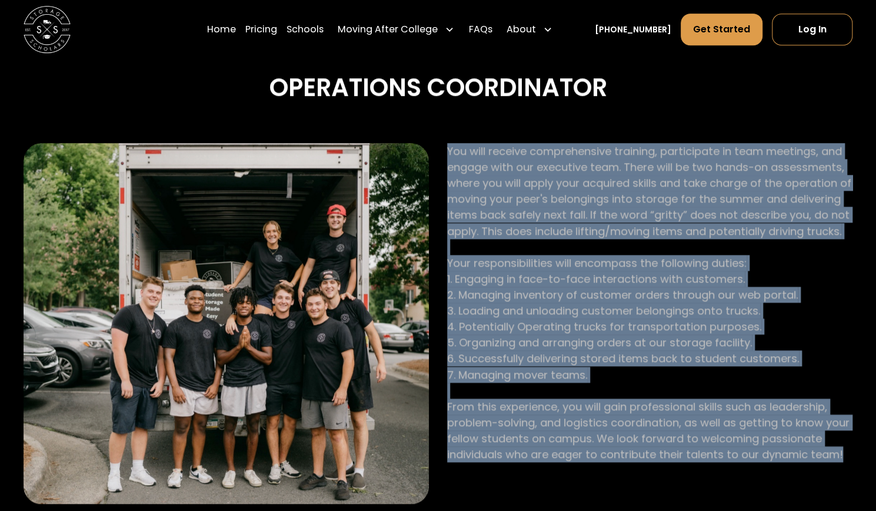 Image resolution: width=876 pixels, height=511 pixels. I want to click on img: Storage Scholars main logo, so click(47, 29).